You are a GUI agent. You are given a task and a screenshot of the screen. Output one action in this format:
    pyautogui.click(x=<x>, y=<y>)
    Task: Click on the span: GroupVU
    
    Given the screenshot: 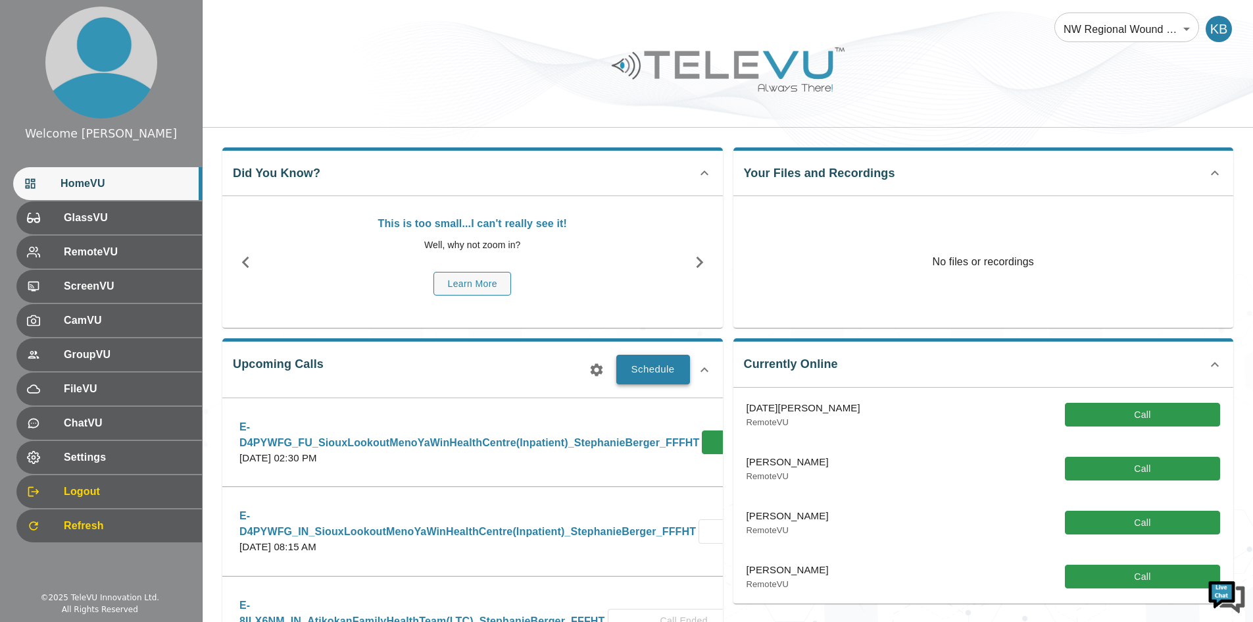 What is the action you would take?
    pyautogui.click(x=128, y=355)
    